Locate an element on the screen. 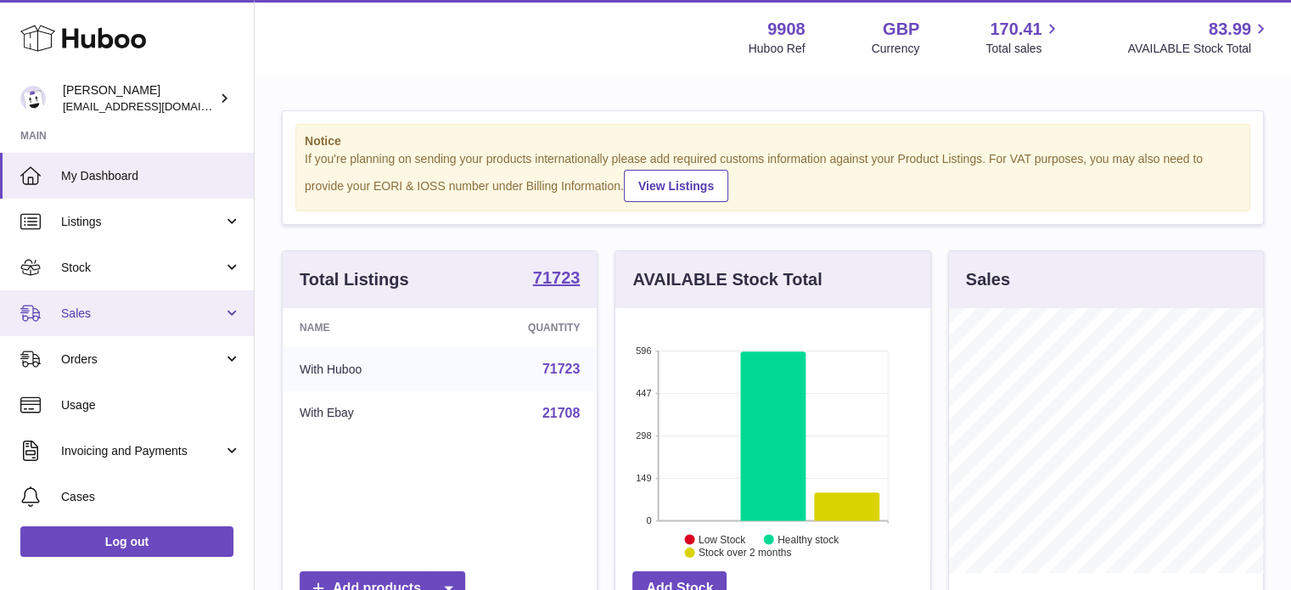 The width and height of the screenshot is (1291, 590). th: Name is located at coordinates (365, 328).